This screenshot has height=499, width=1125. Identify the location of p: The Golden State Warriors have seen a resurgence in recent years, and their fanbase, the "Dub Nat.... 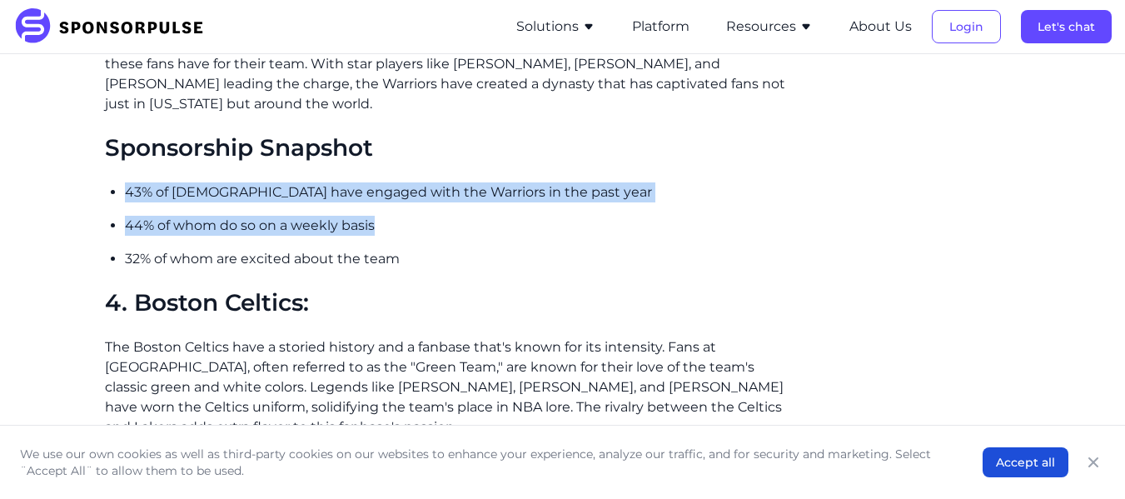
(446, 64).